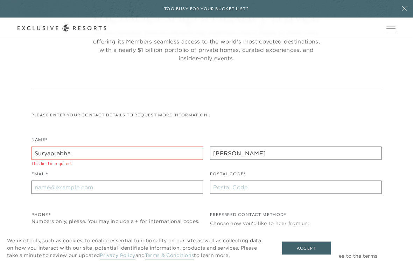 Image resolution: width=413 pixels, height=271 pixels. Describe the element at coordinates (307, 248) in the screenshot. I see `button: Accept` at that location.